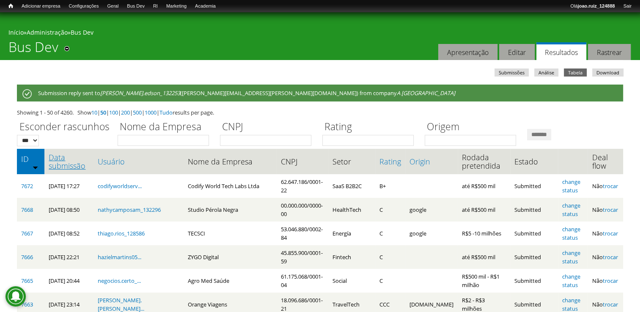  Describe the element at coordinates (605, 161) in the screenshot. I see `th: Deal flow` at that location.